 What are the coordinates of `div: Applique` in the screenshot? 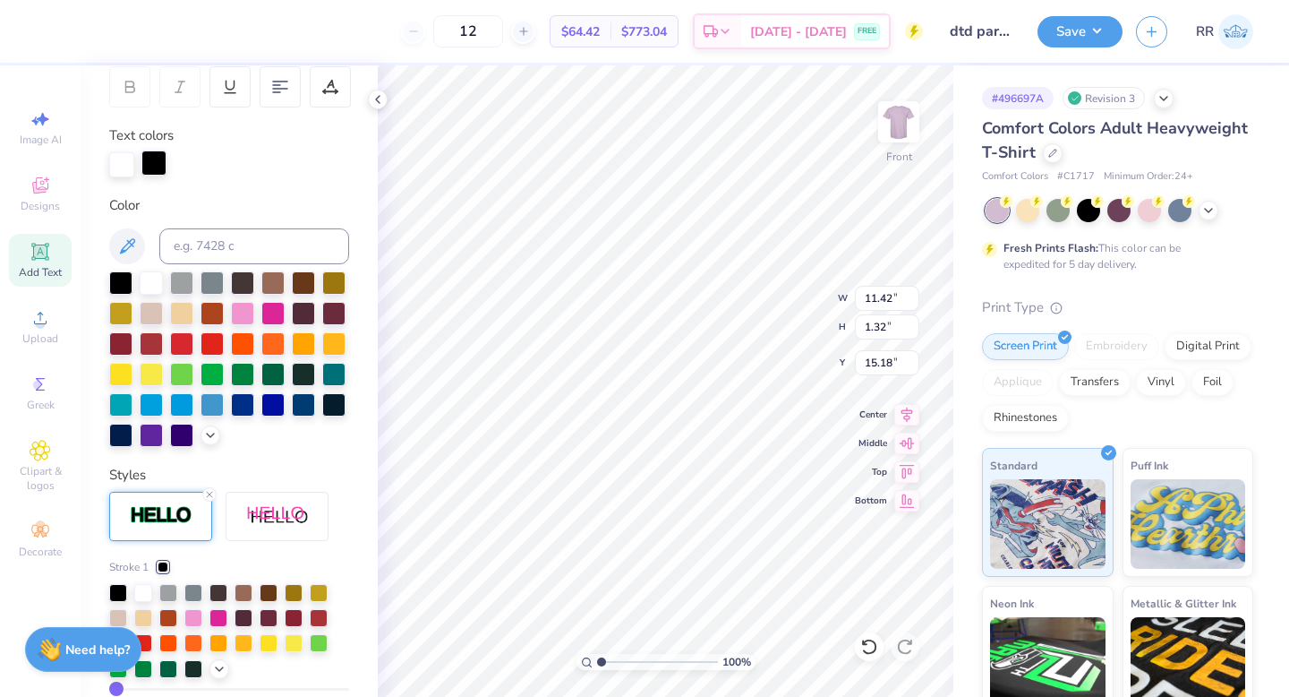 It's located at (1018, 382).